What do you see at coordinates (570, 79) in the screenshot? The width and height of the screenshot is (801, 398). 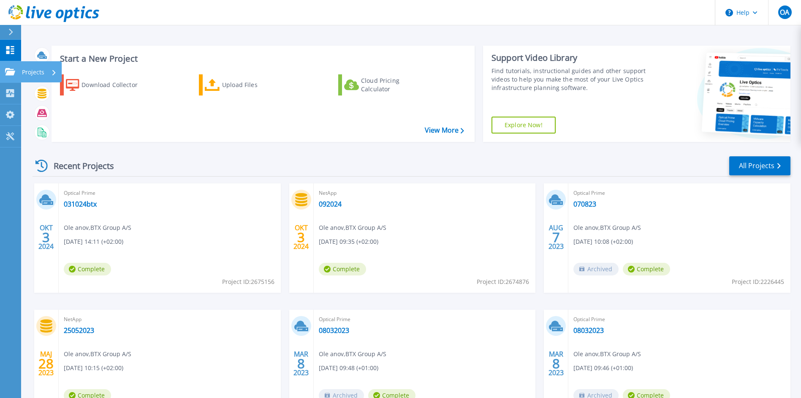 I see `div: Find tutorials, instructional guides and other support videos to help you make the most of your L...` at bounding box center [570, 79].